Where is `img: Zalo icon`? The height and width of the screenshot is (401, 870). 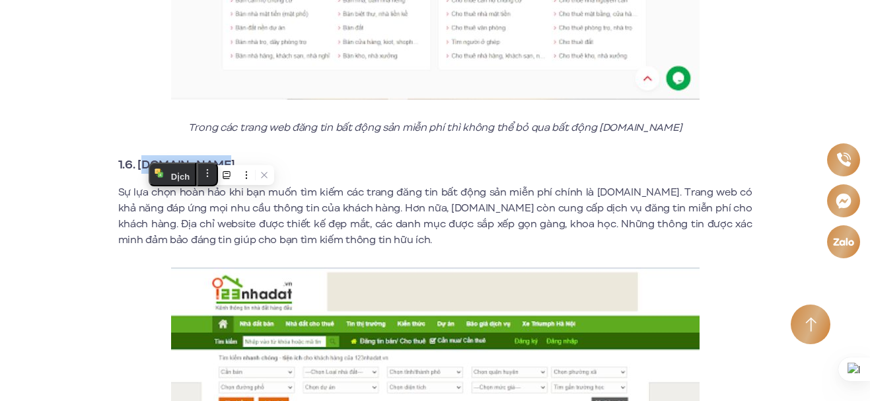
img: Zalo icon is located at coordinates (843, 241).